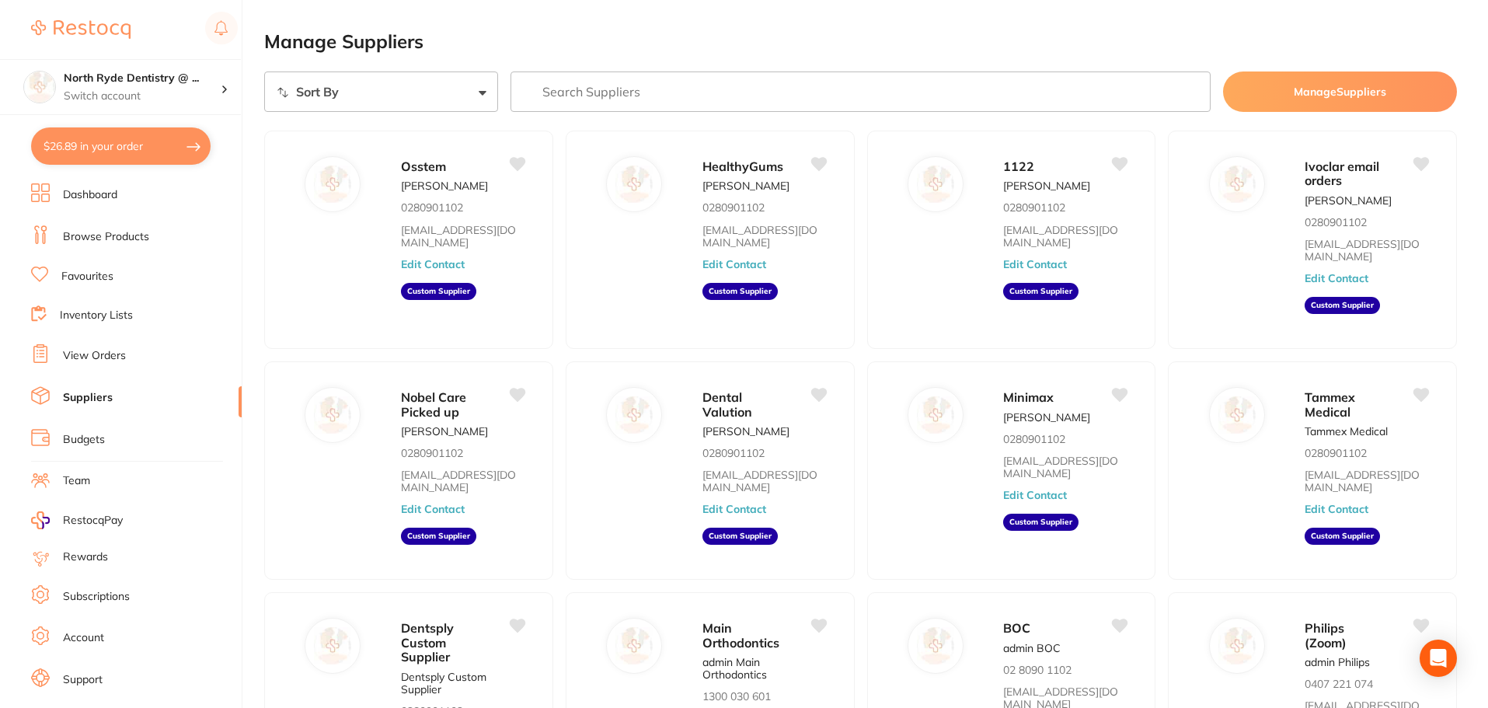 The width and height of the screenshot is (1488, 708). Describe the element at coordinates (462, 683) in the screenshot. I see `p: Dentsply Custom Supplier` at that location.